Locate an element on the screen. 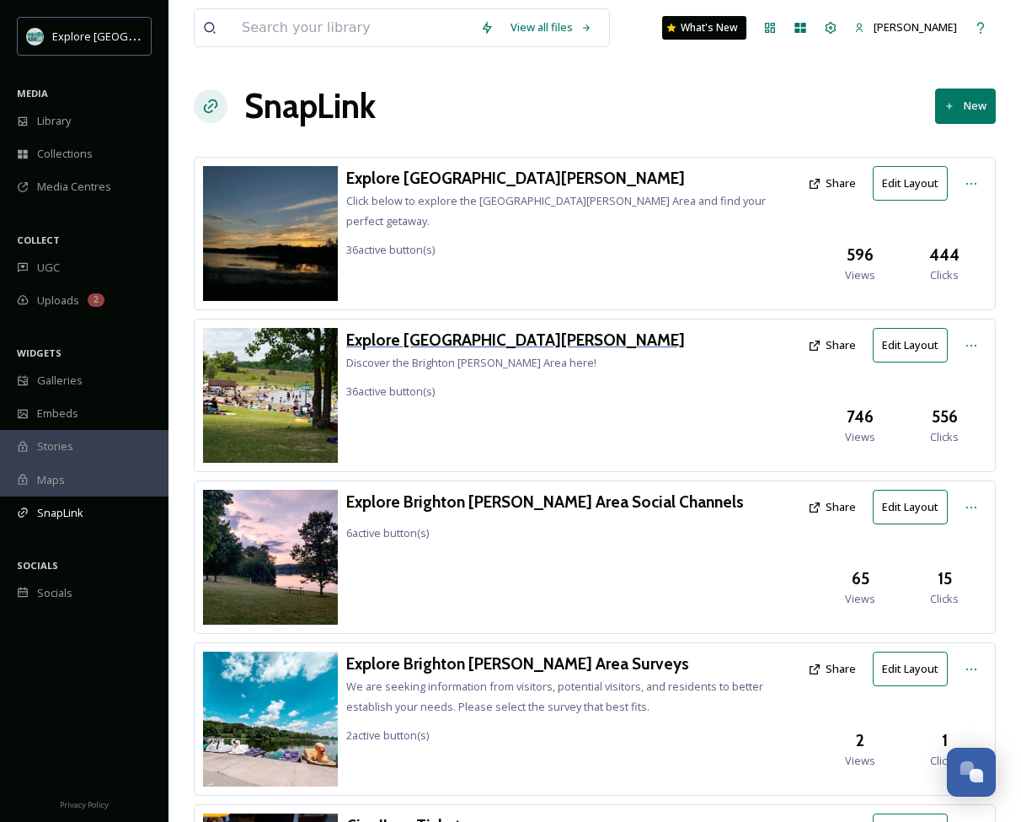 The width and height of the screenshot is (1021, 822). img: %2540trevapeach%25203.png is located at coordinates (270, 233).